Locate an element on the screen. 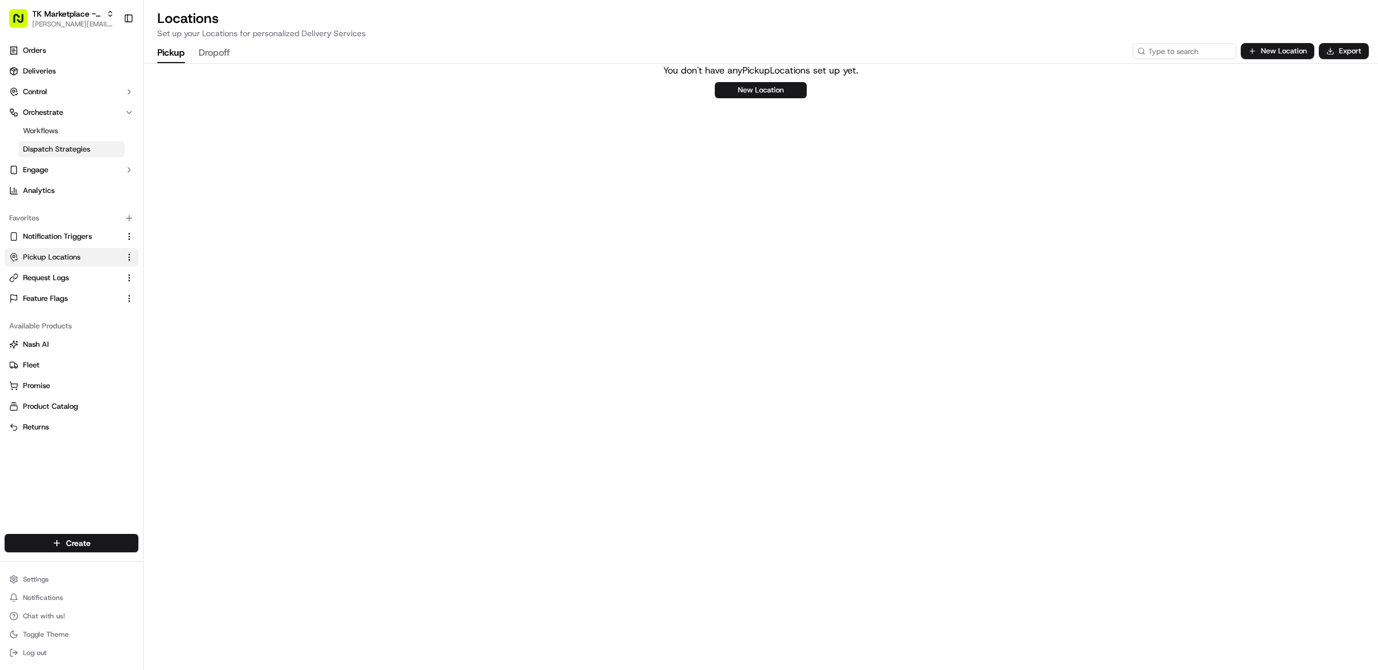 Image resolution: width=1378 pixels, height=670 pixels. span: Analytics is located at coordinates (38, 191).